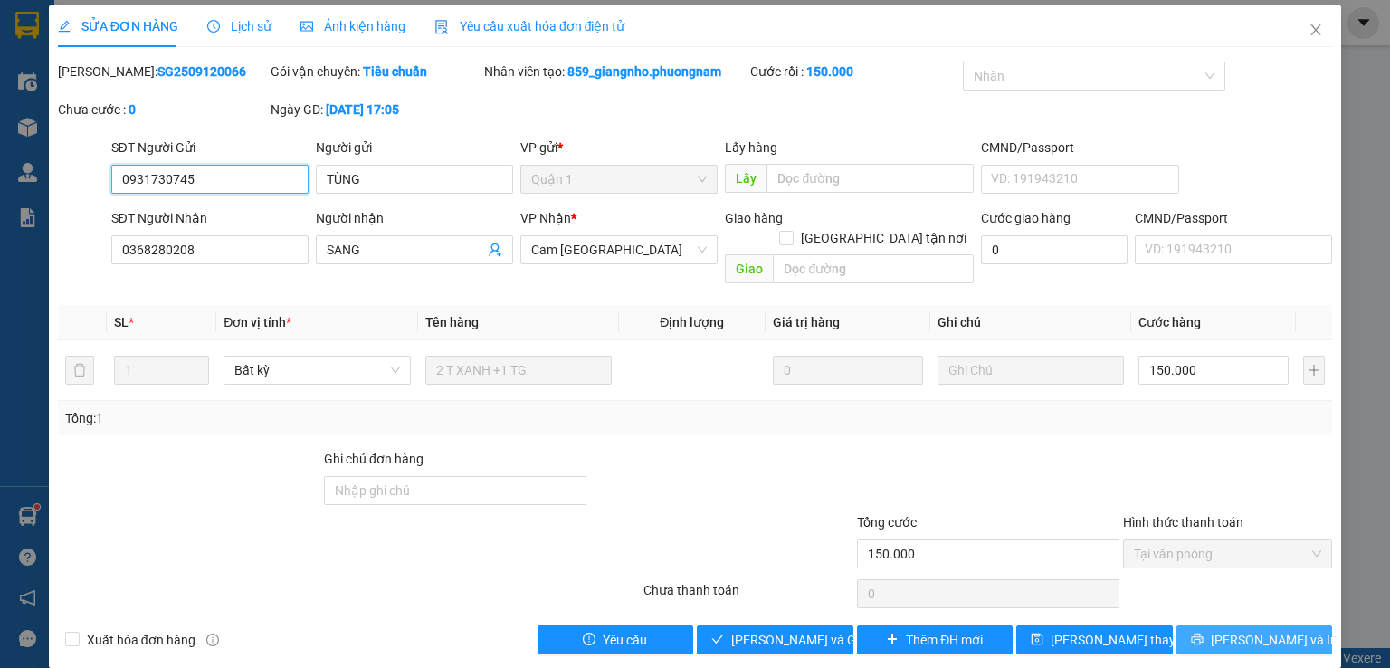 Image resolution: width=1390 pixels, height=668 pixels. What do you see at coordinates (210, 218) in the screenshot?
I see `div: SĐT Người Nhận` at bounding box center [210, 218].